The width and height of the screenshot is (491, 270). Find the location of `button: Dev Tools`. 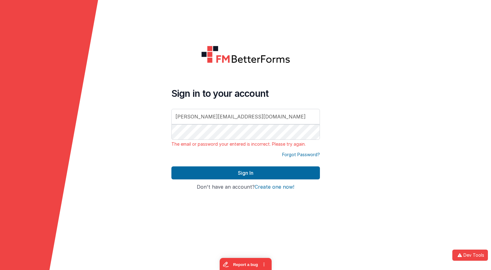

button: Dev Tools is located at coordinates (470, 255).